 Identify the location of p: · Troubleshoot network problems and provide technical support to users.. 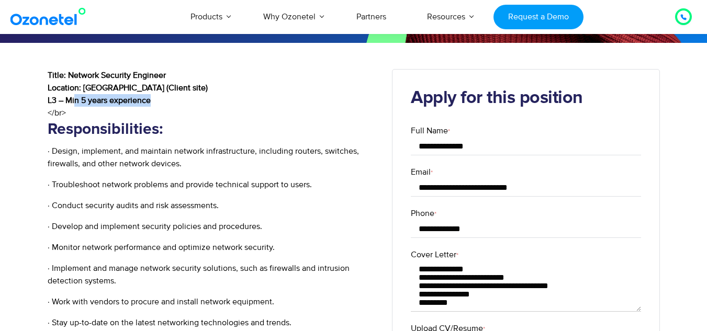
(212, 185).